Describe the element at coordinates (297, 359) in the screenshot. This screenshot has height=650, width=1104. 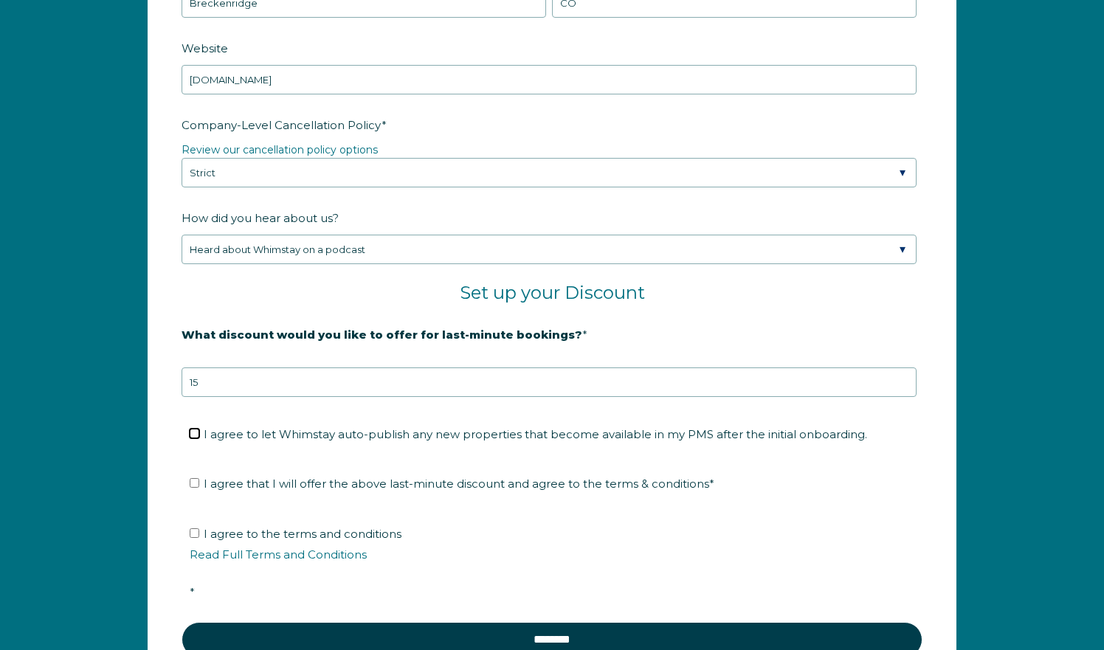
I see `strong: 20% is recommended, minimum of 10%` at that location.